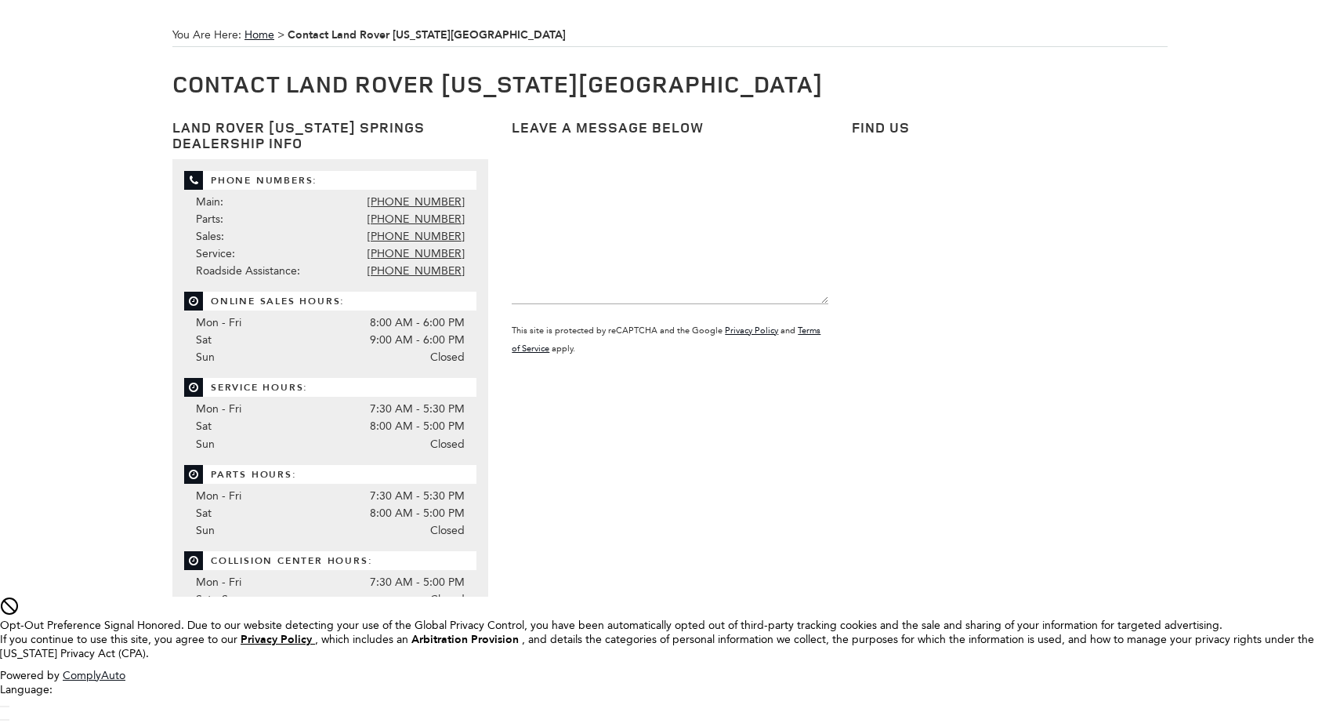  What do you see at coordinates (259, 34) in the screenshot?
I see `a: Home` at bounding box center [259, 34].